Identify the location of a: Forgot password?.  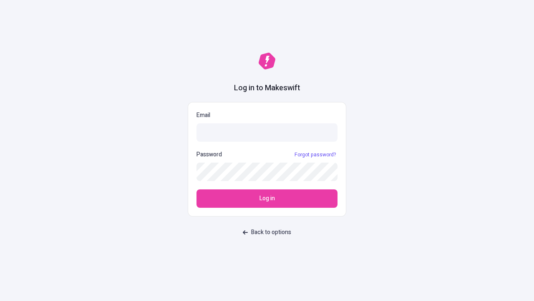
(315, 154).